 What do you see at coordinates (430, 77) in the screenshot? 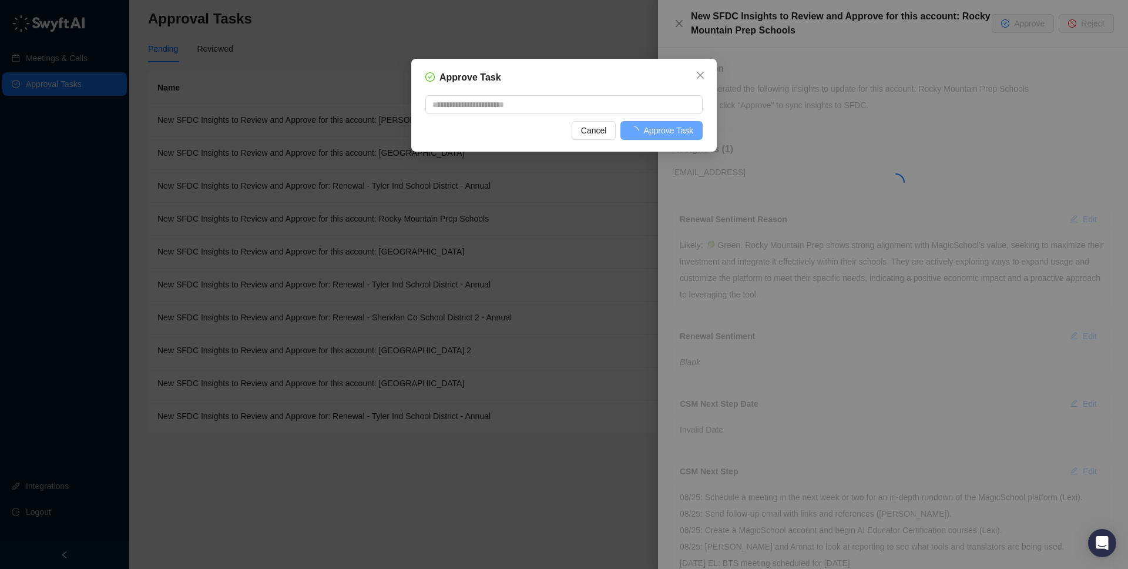
I see `span: check-circle` at bounding box center [430, 77].